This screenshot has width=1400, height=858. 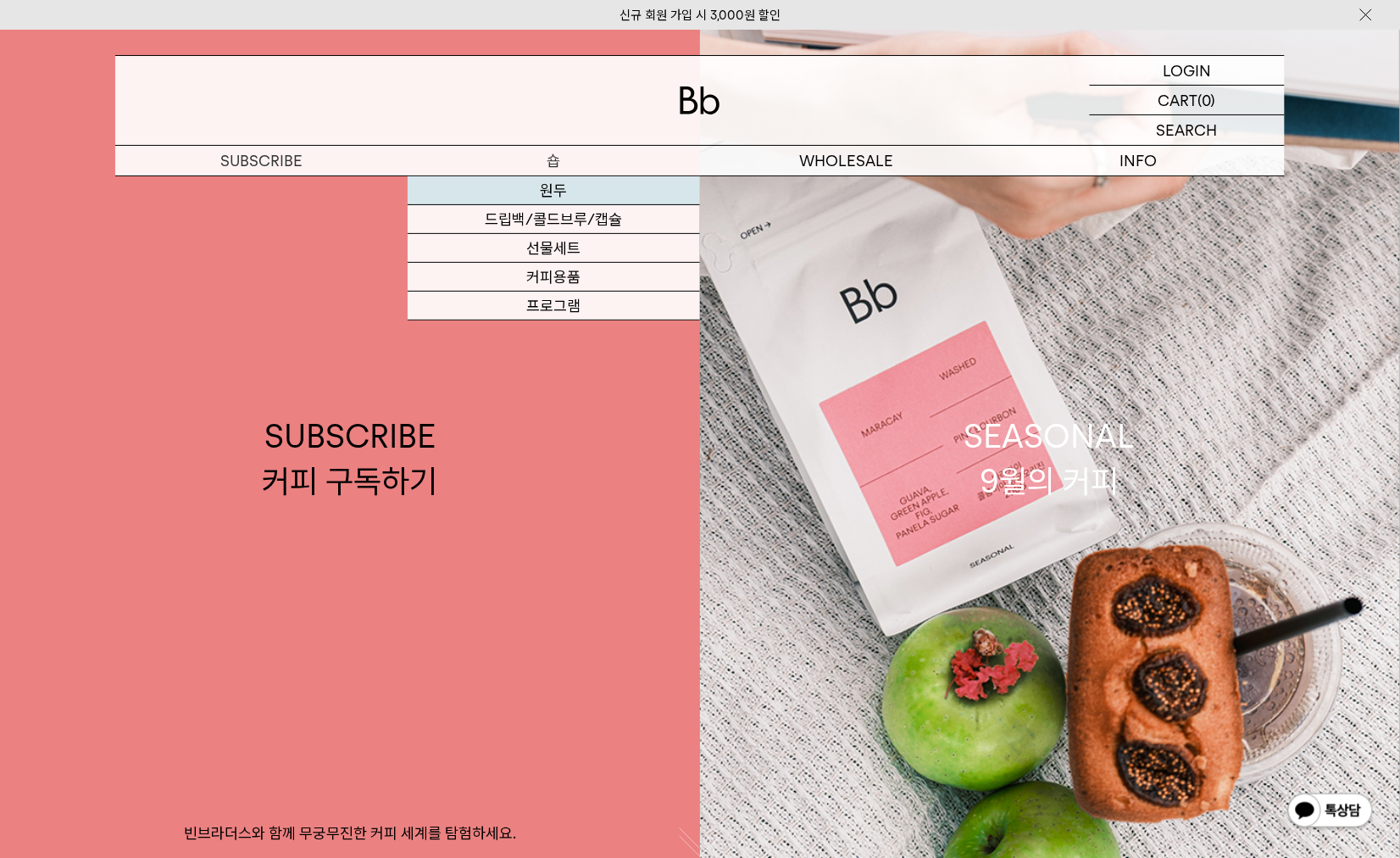 What do you see at coordinates (553, 277) in the screenshot?
I see `a: 커피용품` at bounding box center [553, 277].